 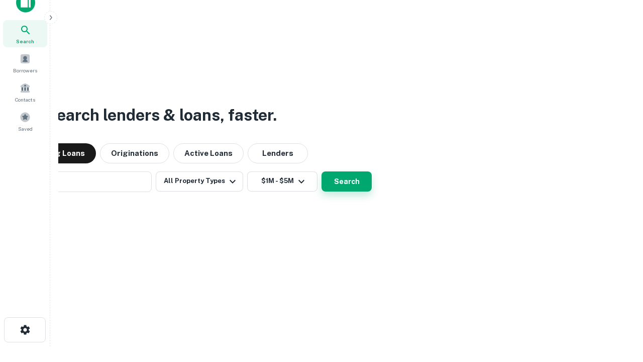 I want to click on button: $1M - $5M, so click(x=282, y=181).